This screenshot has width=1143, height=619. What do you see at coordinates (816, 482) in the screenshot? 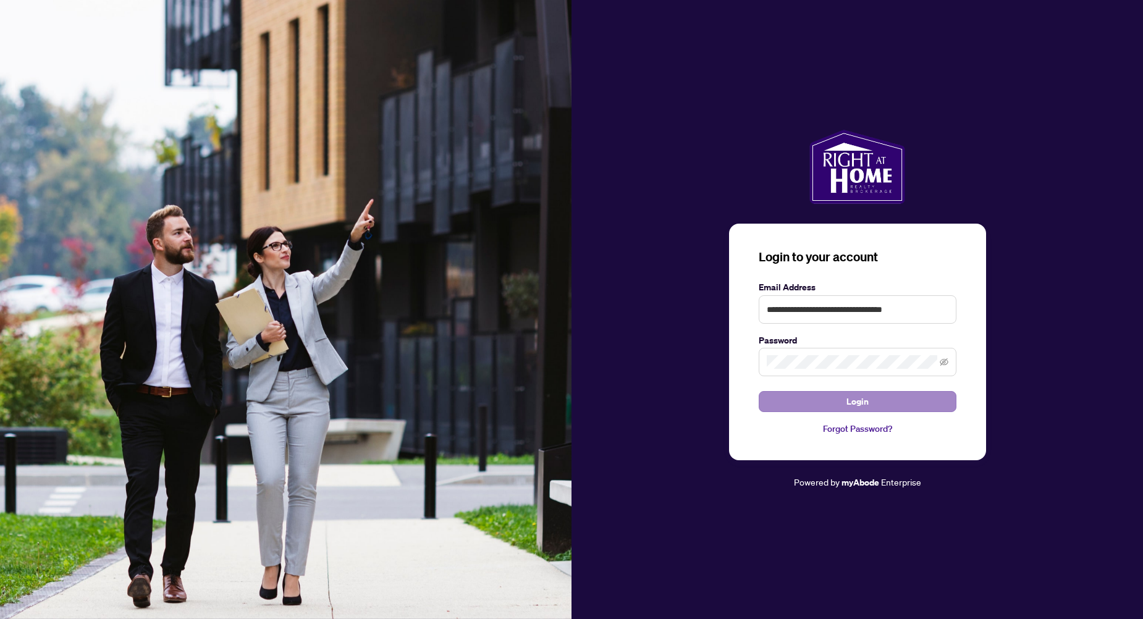
I see `span: Powered by` at bounding box center [816, 482].